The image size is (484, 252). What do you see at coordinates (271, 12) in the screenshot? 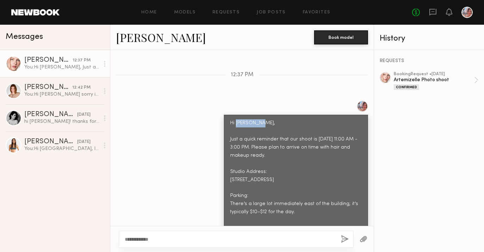
I see `a: Job Posts` at bounding box center [271, 12].